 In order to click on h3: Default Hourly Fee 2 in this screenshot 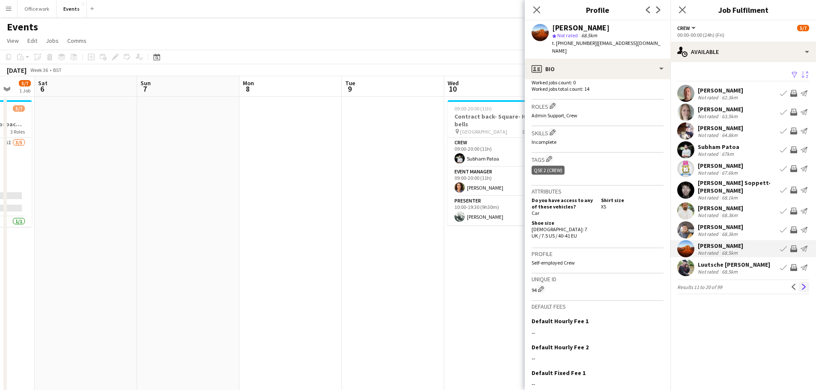, I will do `click(560, 347)`.